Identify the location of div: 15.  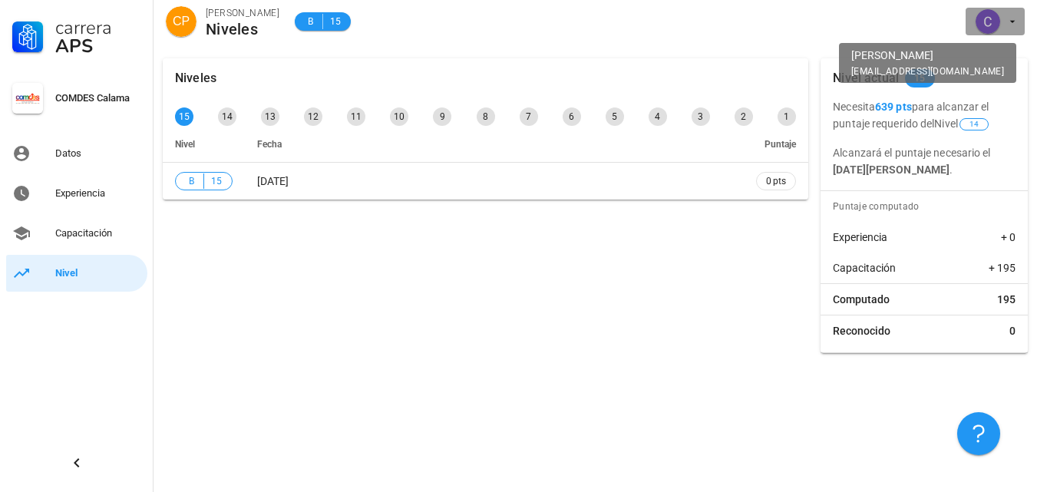
(184, 117).